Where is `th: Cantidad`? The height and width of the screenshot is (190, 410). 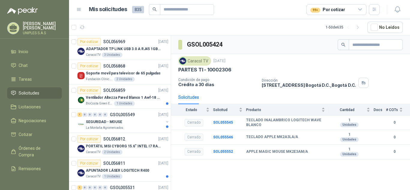
th: Cantidad is located at coordinates (351, 110).